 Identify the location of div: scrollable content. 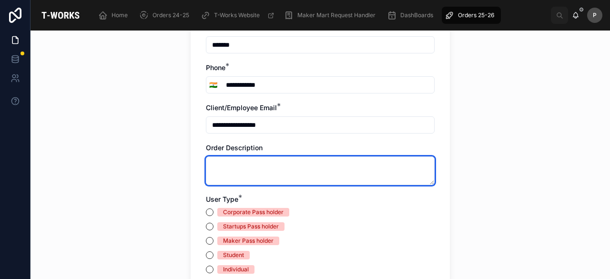
(321, 15).